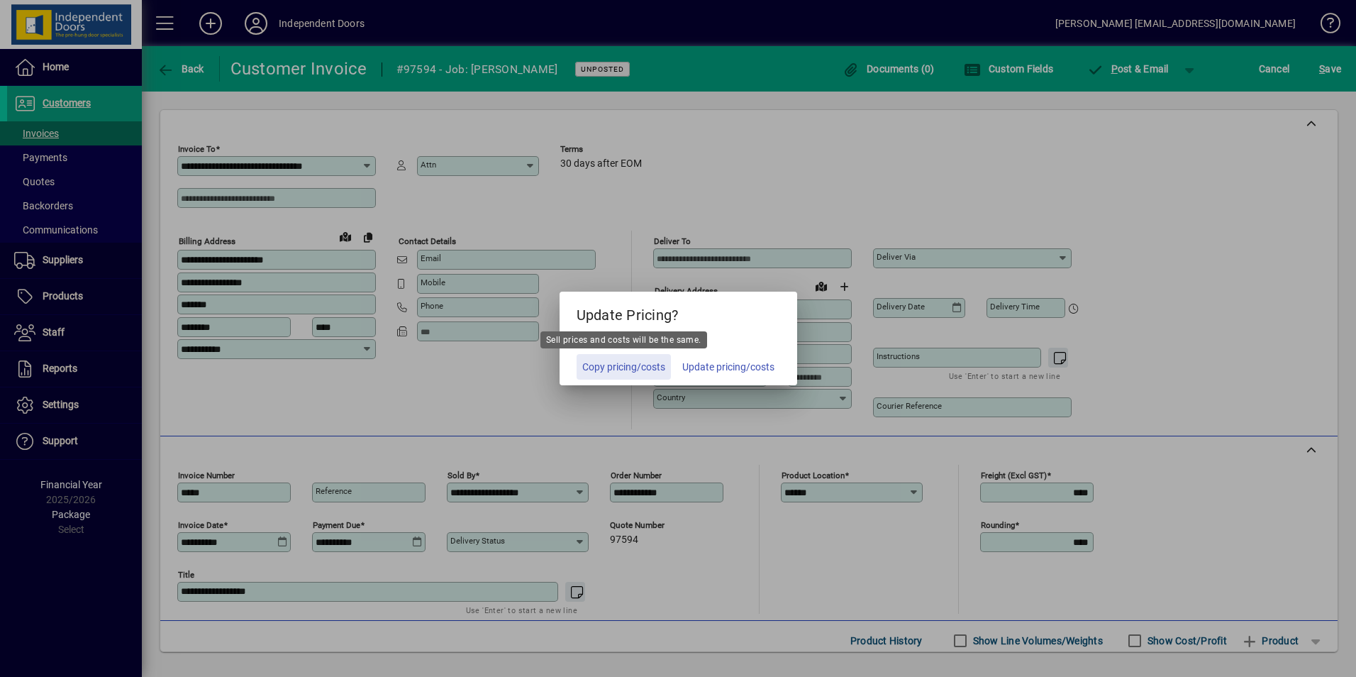  I want to click on button: Copy pricing/costs, so click(624, 367).